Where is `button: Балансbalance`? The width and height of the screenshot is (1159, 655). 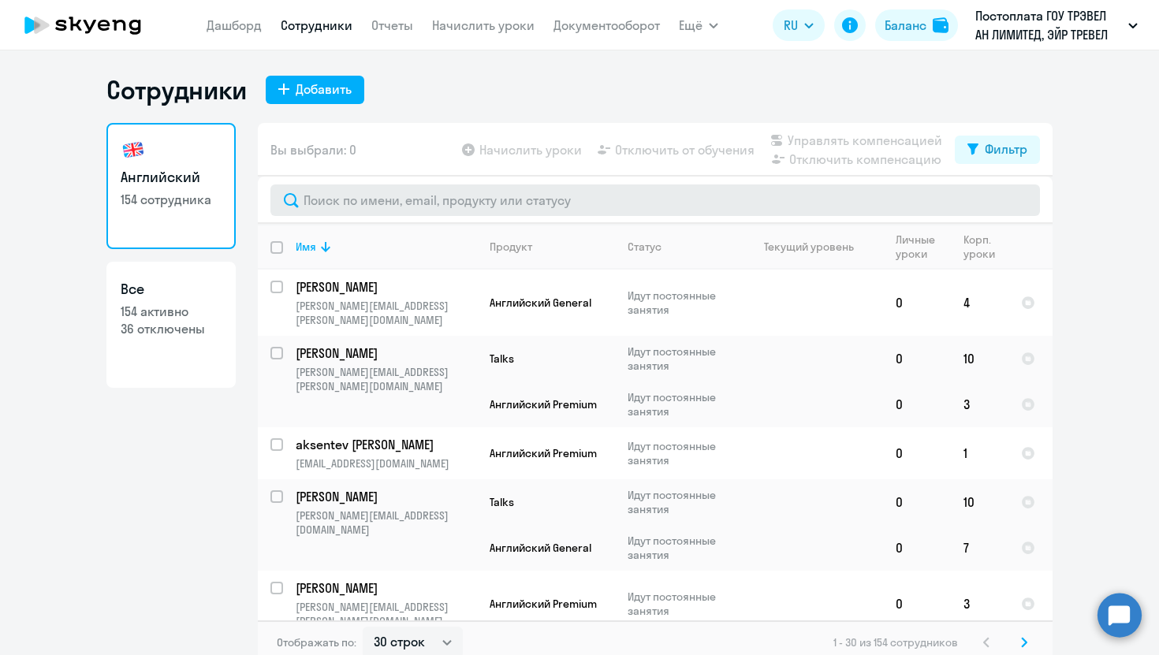
button: Балансbalance is located at coordinates (916, 25).